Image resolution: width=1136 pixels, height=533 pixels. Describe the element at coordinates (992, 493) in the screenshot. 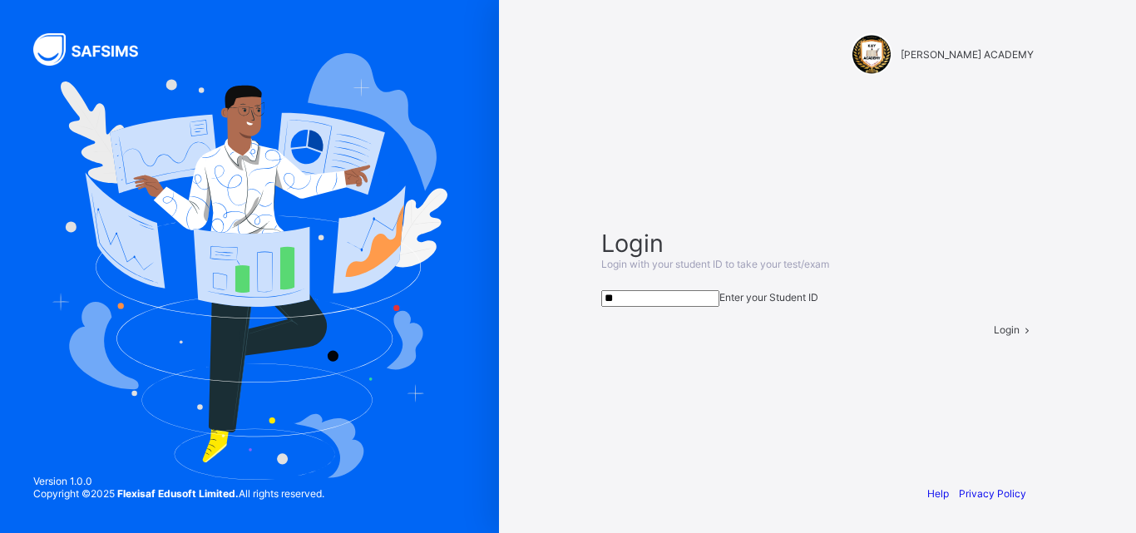

I see `a: Privacy Policy` at that location.